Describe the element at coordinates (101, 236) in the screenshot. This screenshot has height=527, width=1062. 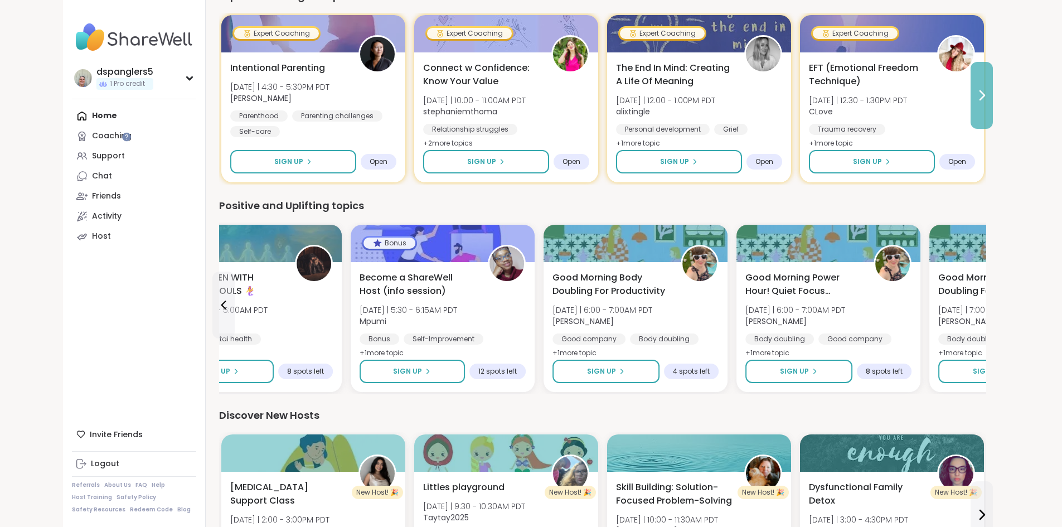
I see `div: Host` at that location.